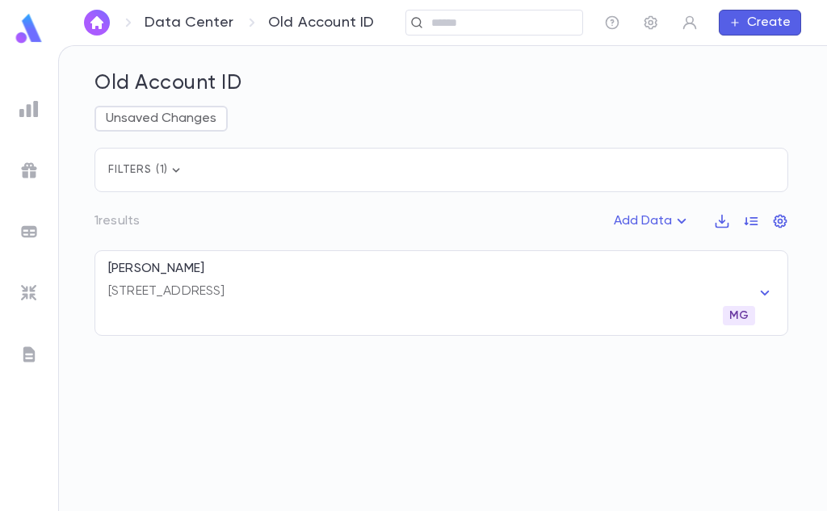 The height and width of the screenshot is (511, 827). What do you see at coordinates (161, 119) in the screenshot?
I see `button: Unsaved Changes` at bounding box center [161, 119].